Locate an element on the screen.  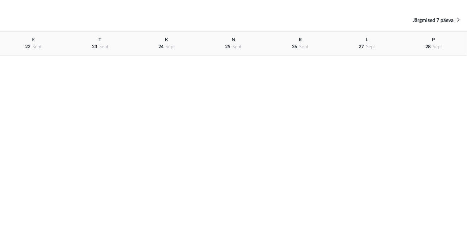
span: 26 is located at coordinates (295, 47).